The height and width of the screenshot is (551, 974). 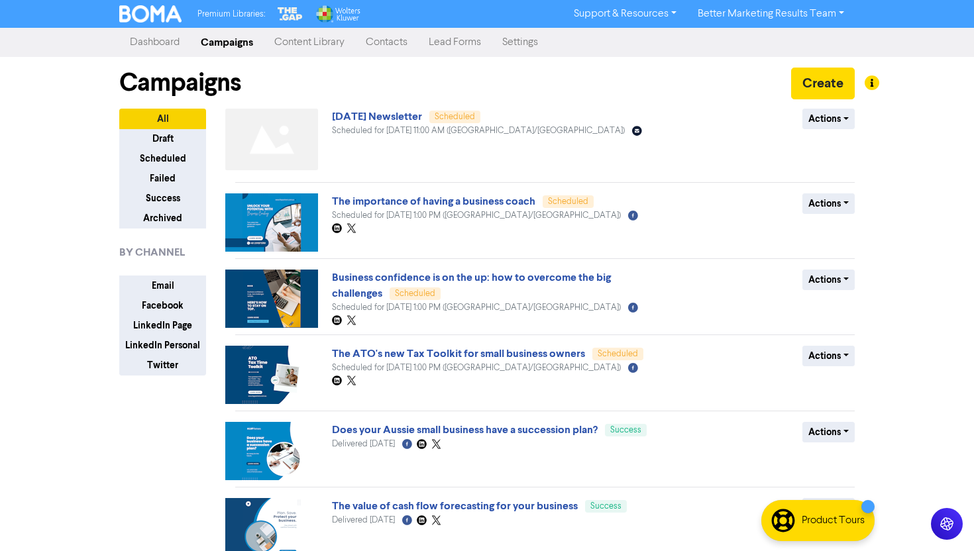 What do you see at coordinates (162, 365) in the screenshot?
I see `button: Twitter` at bounding box center [162, 365].